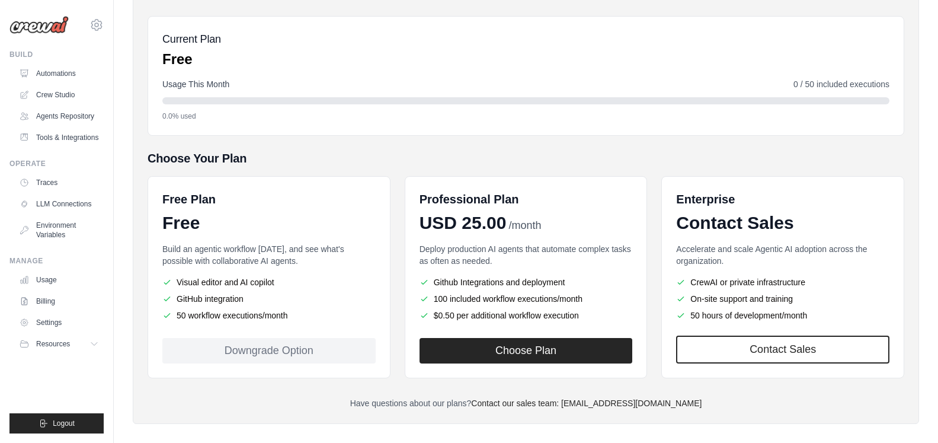  I want to click on a: Usage, so click(59, 280).